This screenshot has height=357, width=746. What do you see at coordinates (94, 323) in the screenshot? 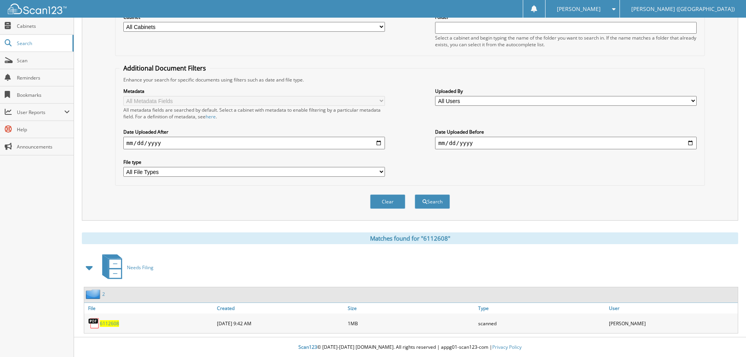
I see `img: PDF.png` at bounding box center [94, 323].